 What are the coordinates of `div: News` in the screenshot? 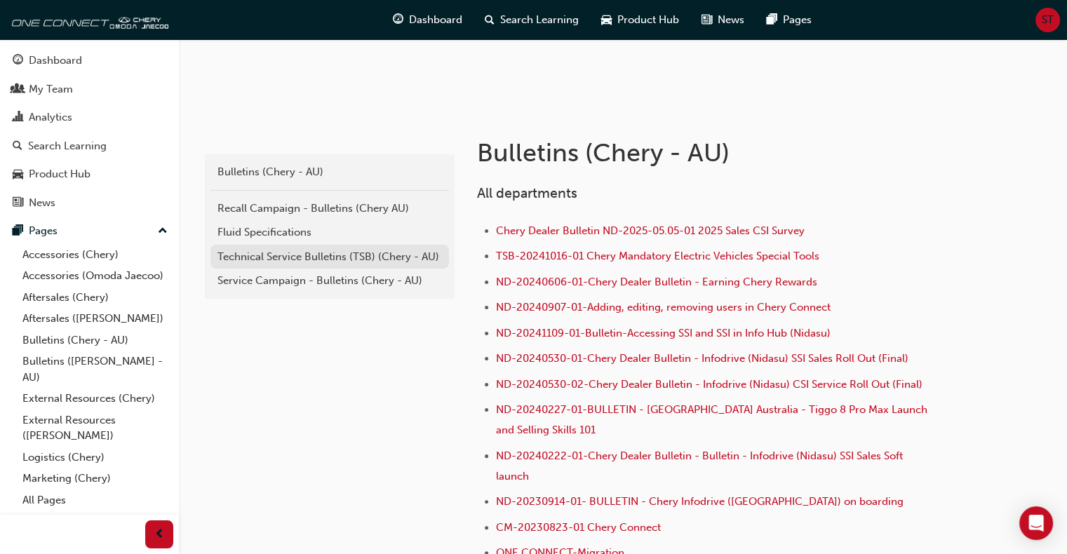 It's located at (42, 203).